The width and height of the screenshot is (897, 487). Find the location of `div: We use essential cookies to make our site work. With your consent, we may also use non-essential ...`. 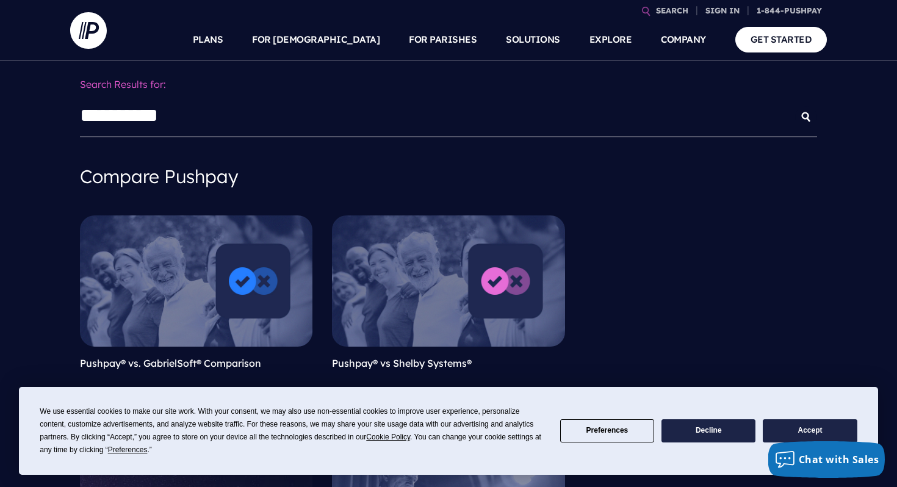

div: We use essential cookies to make our site work. With your consent, we may also use non-essential ... is located at coordinates (292, 431).